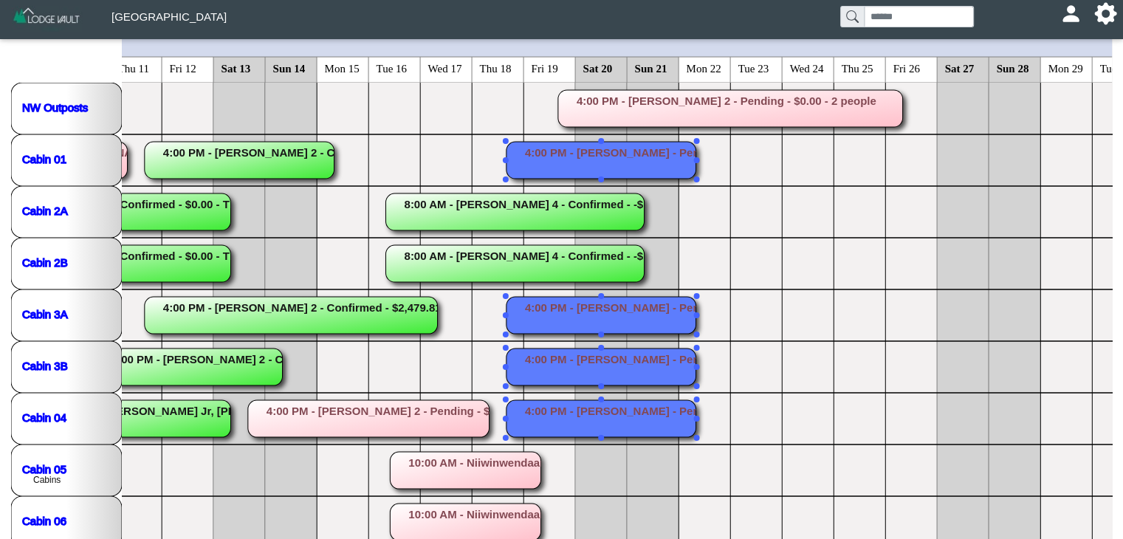  I want to click on text: Sun 14, so click(289, 68).